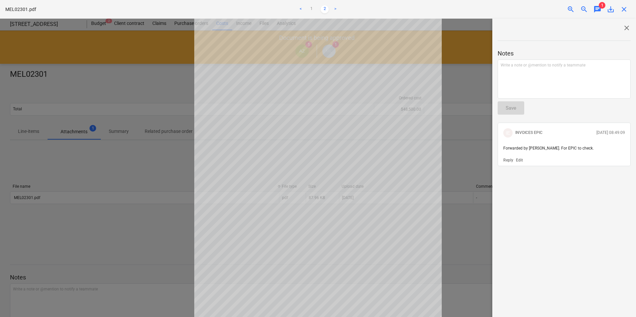 The image size is (636, 317). What do you see at coordinates (571, 9) in the screenshot?
I see `span: zoom_in` at bounding box center [571, 9].